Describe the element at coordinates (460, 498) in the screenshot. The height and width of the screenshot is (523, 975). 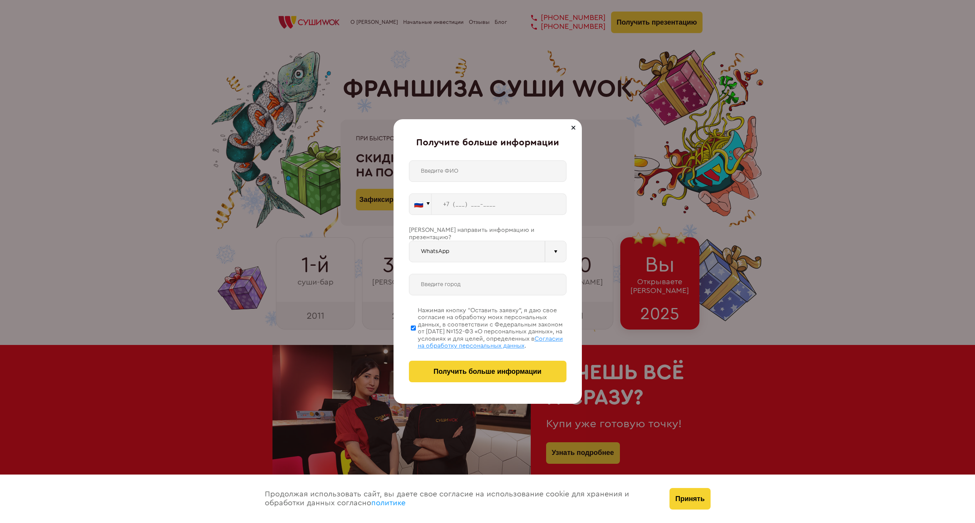
I see `div: Продолжая использовать сайт, вы даете свое согласие на использование cookie для хранения и обрабо...` at that location.